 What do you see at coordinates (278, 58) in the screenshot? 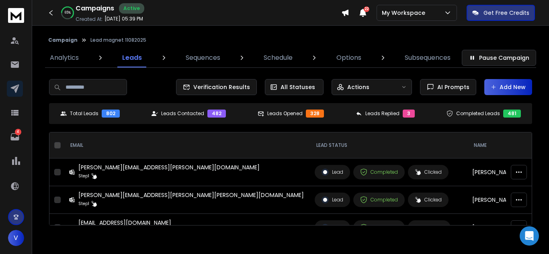
I see `a: Schedule` at bounding box center [278, 58].